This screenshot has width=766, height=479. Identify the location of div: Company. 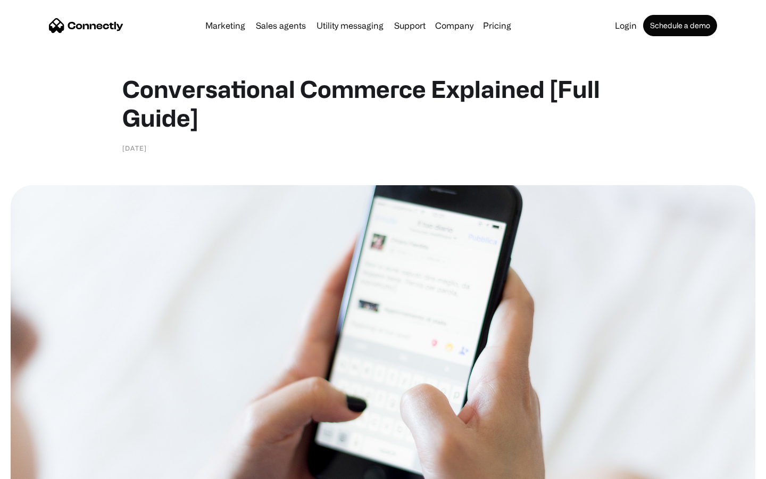
(454, 26).